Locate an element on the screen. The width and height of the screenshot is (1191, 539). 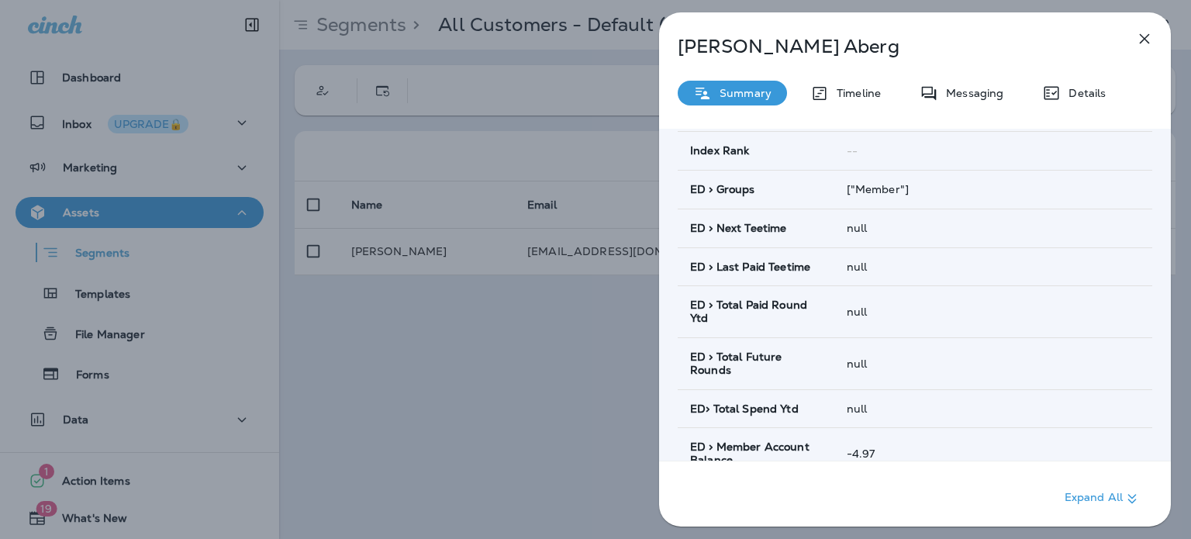
span: ED > Total Future Rounds is located at coordinates (756, 364).